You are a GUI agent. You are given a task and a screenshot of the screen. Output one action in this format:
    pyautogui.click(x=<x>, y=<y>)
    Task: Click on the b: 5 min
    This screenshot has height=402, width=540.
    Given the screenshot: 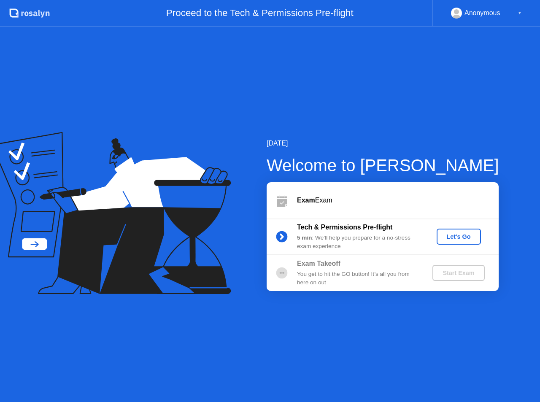 What is the action you would take?
    pyautogui.click(x=305, y=238)
    